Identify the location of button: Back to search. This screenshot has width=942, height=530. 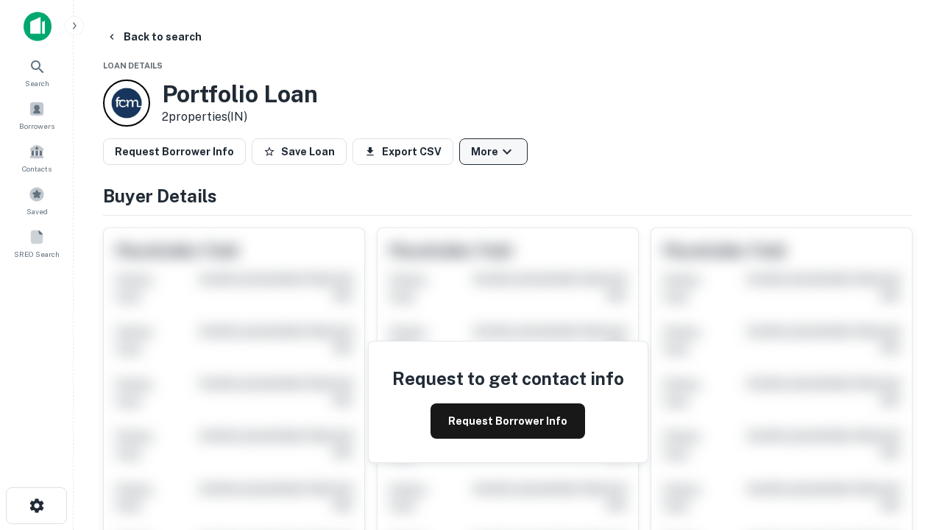
(154, 37).